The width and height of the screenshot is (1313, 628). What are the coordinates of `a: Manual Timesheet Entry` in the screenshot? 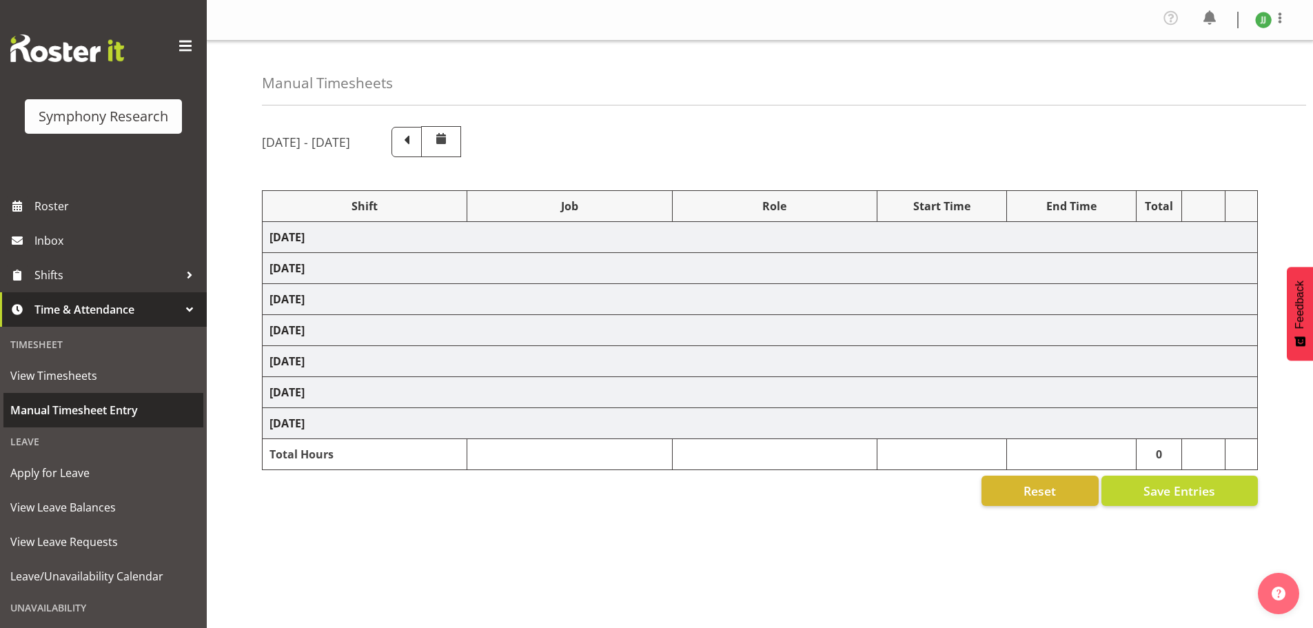 It's located at (103, 410).